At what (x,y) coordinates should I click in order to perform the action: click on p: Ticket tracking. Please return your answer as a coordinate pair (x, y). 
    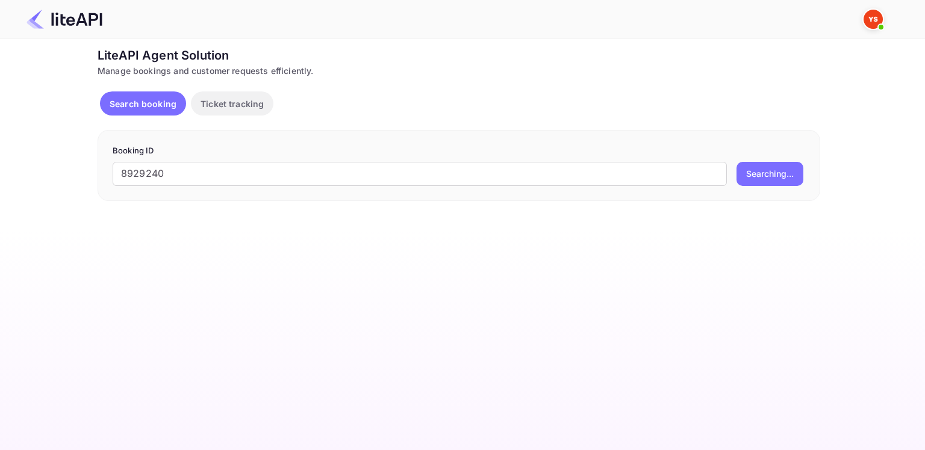
    Looking at the image, I should click on (232, 104).